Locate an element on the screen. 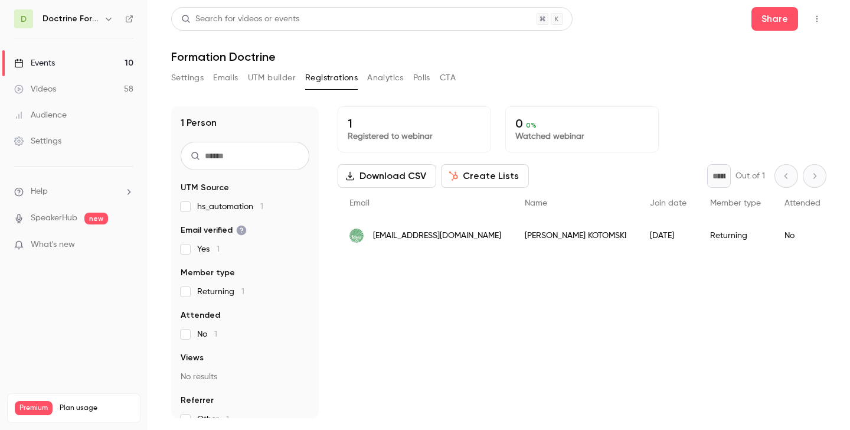 This screenshot has height=430, width=850. button: Emails is located at coordinates (225, 78).